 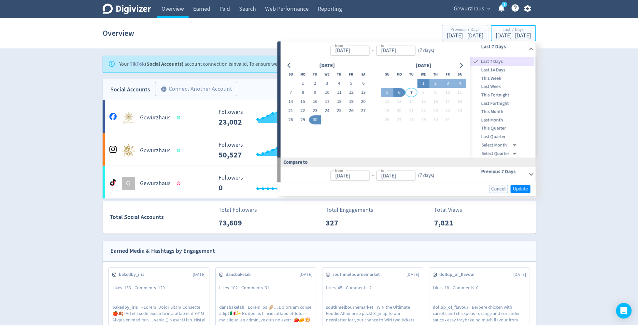 What do you see at coordinates (161, 217) in the screenshot?
I see `div: Total Social Accounts` at bounding box center [161, 217].